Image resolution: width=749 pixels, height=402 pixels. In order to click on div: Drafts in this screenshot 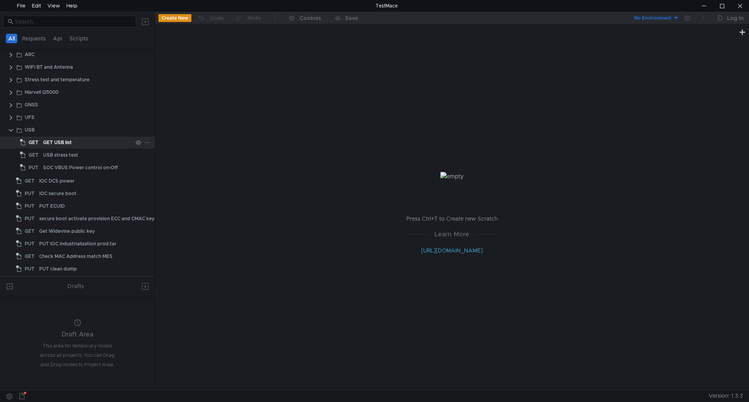, I will do `click(76, 286)`.